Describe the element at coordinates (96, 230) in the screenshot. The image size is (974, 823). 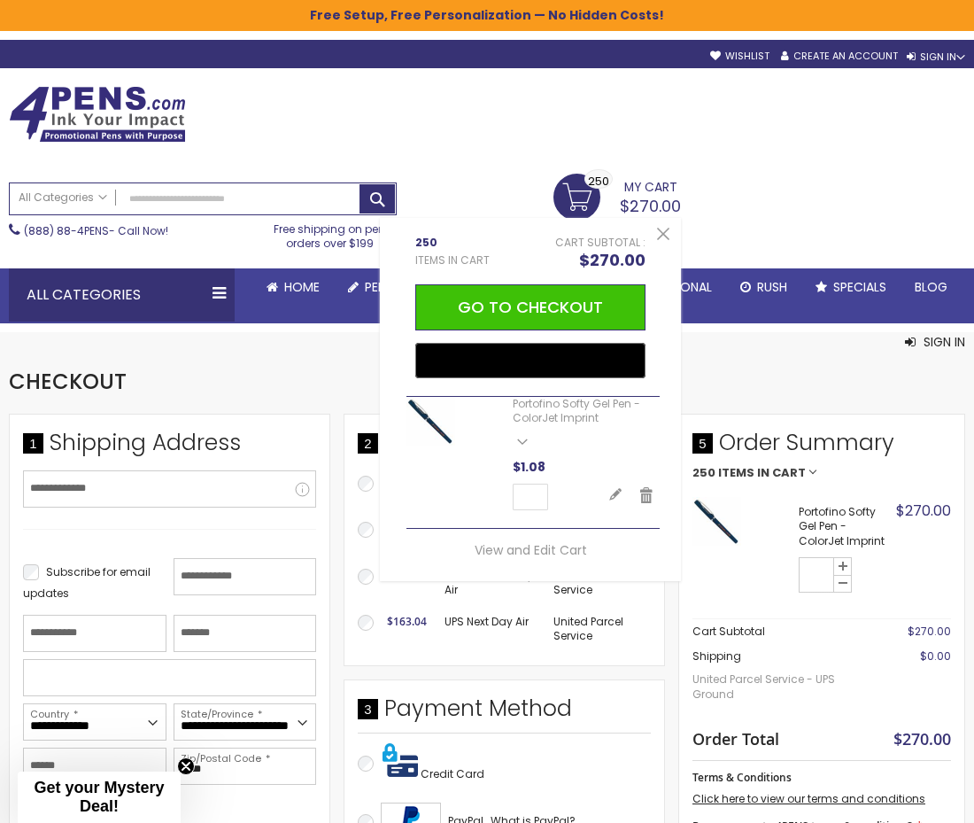
I see `span: - Call Now!` at that location.